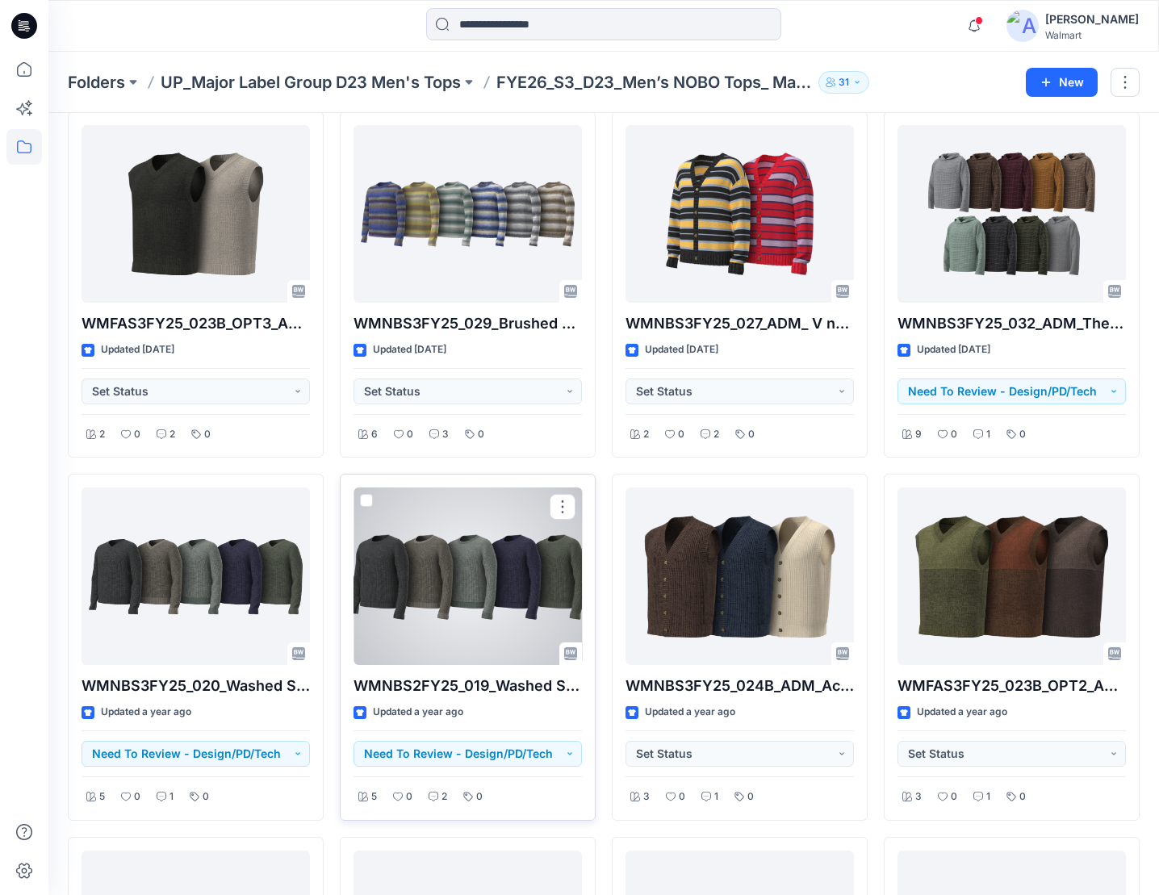 The width and height of the screenshot is (1159, 895). What do you see at coordinates (311, 82) in the screenshot?
I see `p: UP_Major Label Group D23 Men's Tops` at bounding box center [311, 82].